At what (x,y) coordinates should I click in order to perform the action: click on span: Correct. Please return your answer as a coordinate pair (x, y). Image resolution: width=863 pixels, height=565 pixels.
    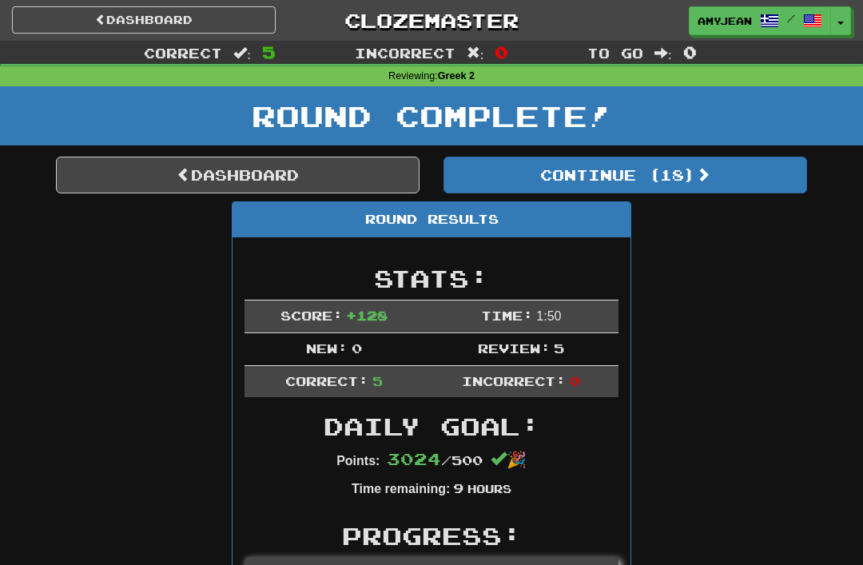
    Looking at the image, I should click on (183, 53).